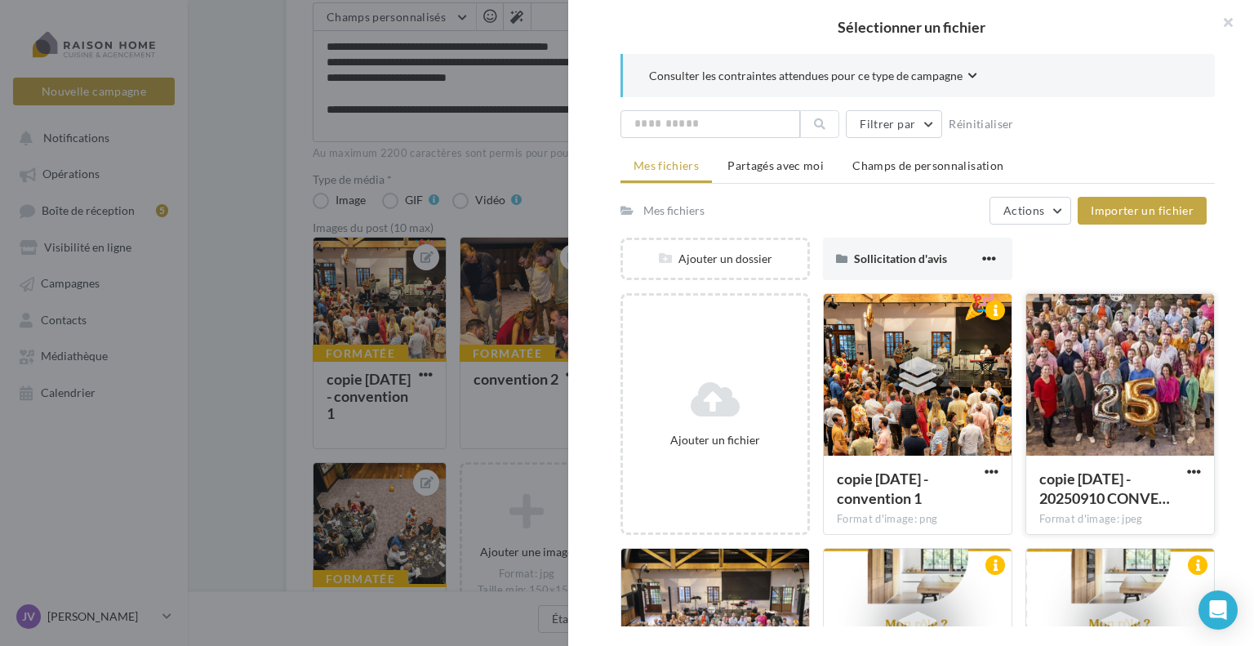 This screenshot has height=646, width=1254. Describe the element at coordinates (715, 259) in the screenshot. I see `div: Ajouter un dossier` at that location.